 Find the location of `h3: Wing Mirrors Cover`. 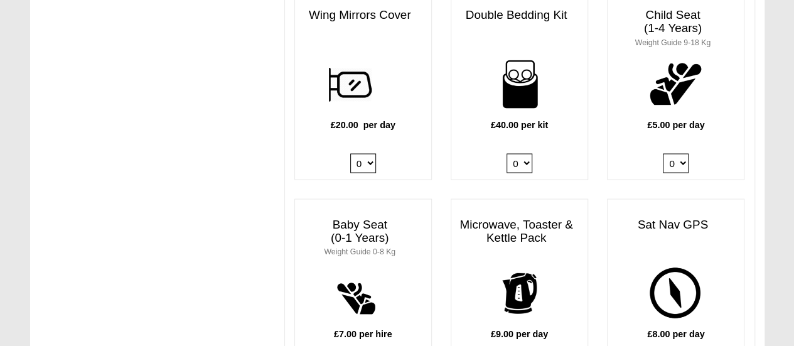

h3: Wing Mirrors Cover is located at coordinates (363, 15).